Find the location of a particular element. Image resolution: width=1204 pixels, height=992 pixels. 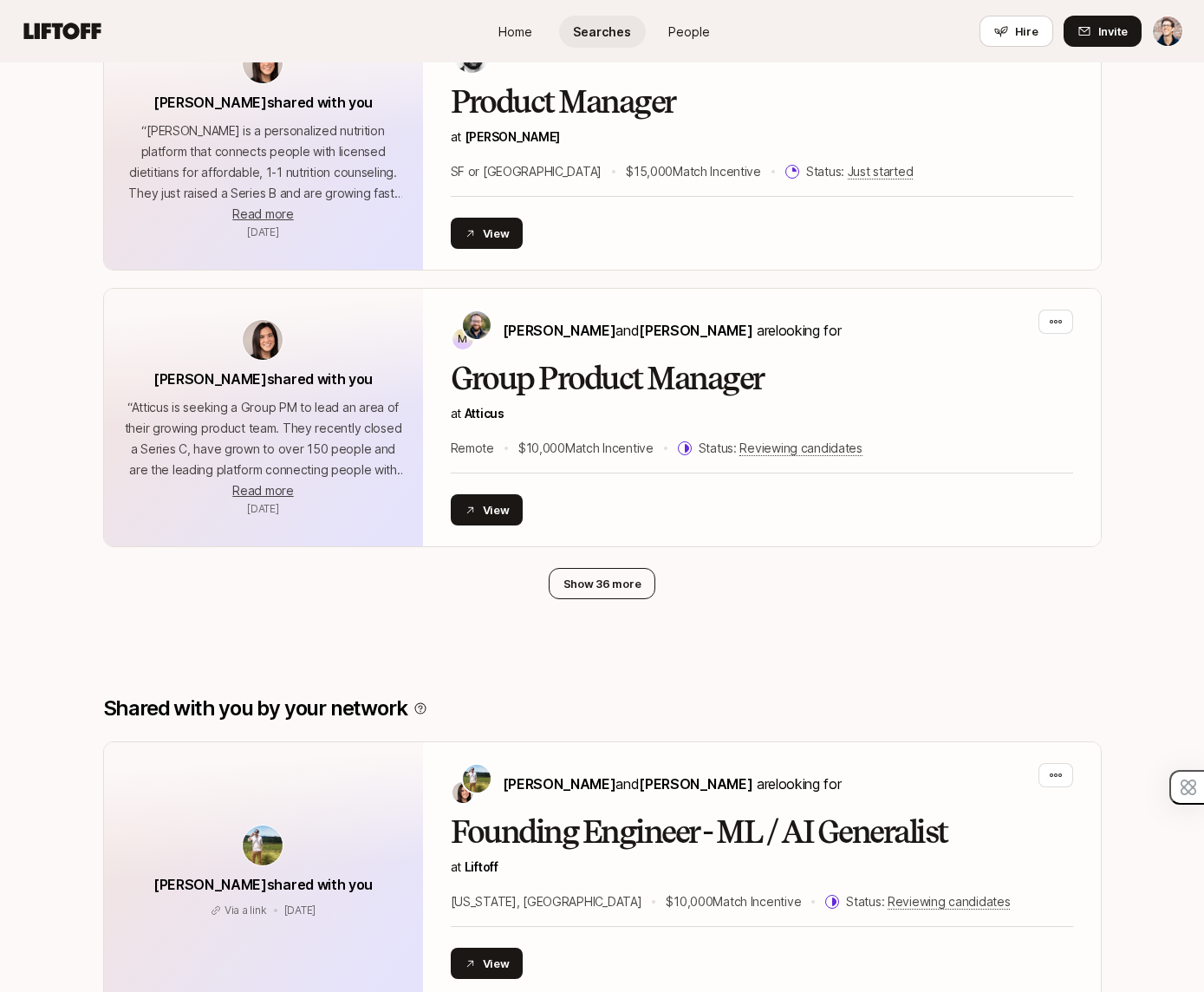

p: M is located at coordinates (462, 339).